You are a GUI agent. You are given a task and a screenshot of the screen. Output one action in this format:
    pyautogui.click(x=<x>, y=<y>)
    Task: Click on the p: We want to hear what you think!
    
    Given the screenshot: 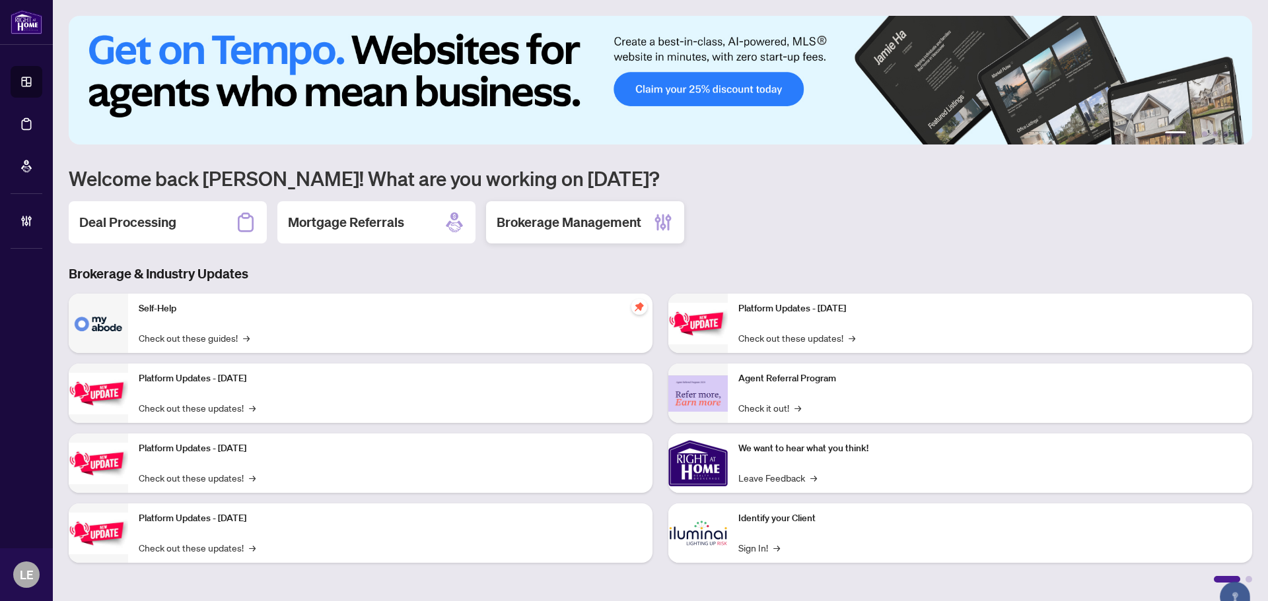 What is the action you would take?
    pyautogui.click(x=990, y=449)
    